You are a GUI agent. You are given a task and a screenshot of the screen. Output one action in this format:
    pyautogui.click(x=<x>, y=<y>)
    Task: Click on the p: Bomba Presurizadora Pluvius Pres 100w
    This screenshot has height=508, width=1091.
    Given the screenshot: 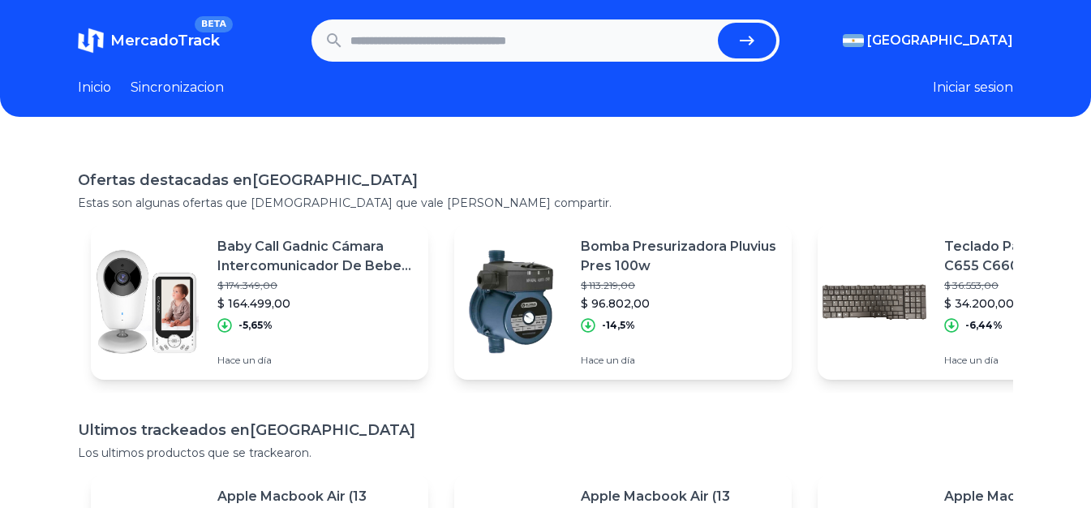 What is the action you would take?
    pyautogui.click(x=680, y=256)
    